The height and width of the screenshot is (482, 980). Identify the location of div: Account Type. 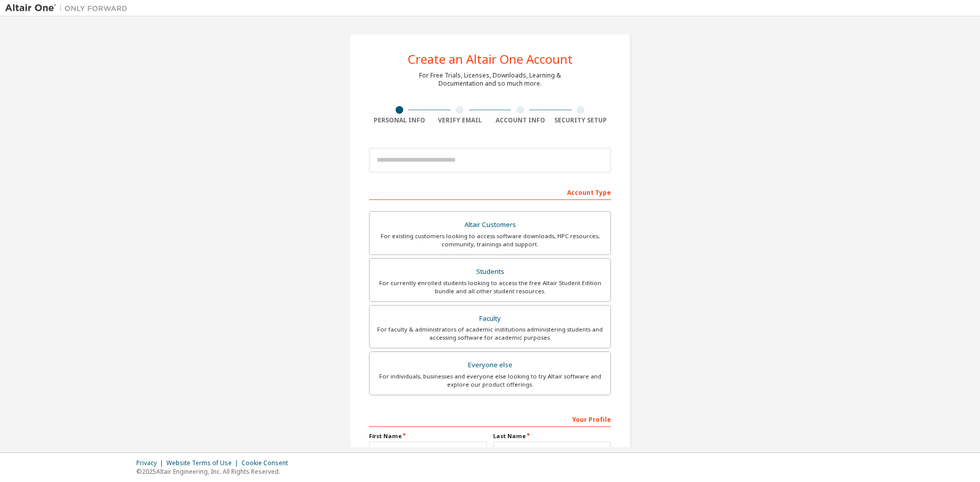
(490, 192).